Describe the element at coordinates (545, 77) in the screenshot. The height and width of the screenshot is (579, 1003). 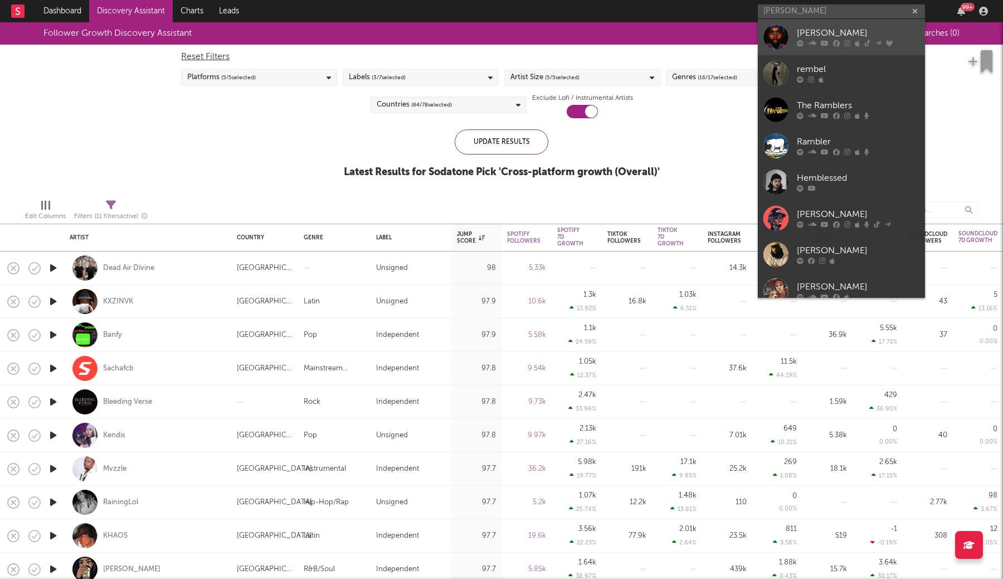
I see `div: Artist Size` at that location.